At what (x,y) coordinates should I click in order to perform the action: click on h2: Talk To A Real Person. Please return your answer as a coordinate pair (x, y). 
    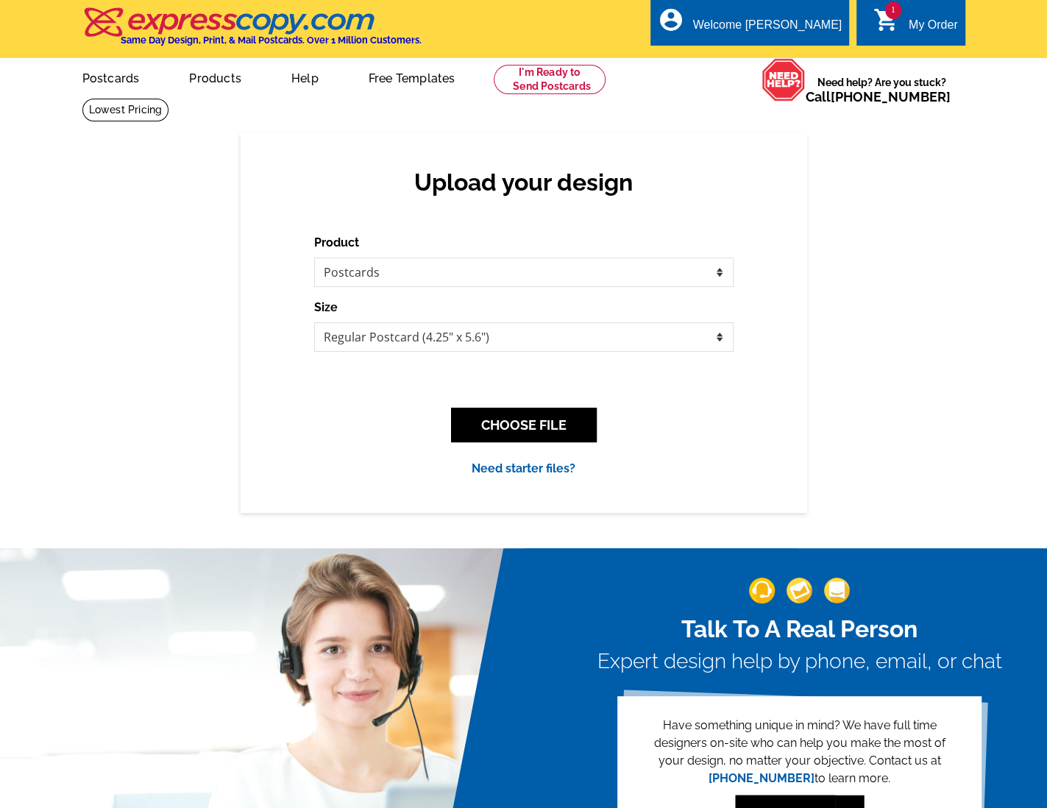
    Looking at the image, I should click on (800, 629).